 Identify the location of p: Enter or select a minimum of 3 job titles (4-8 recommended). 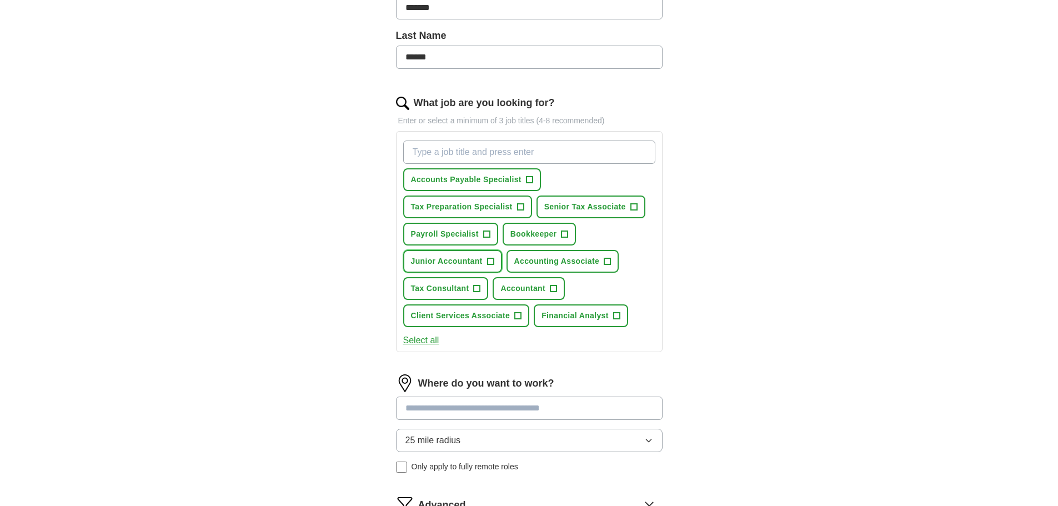
(529, 120).